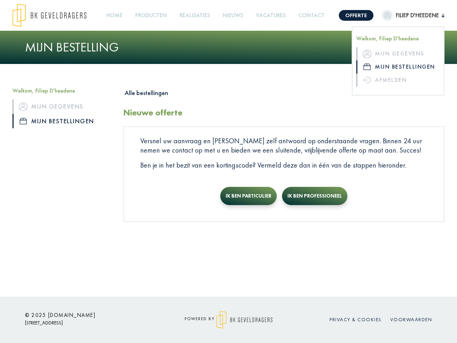  Describe the element at coordinates (228, 319) in the screenshot. I see `div: powered by` at that location.